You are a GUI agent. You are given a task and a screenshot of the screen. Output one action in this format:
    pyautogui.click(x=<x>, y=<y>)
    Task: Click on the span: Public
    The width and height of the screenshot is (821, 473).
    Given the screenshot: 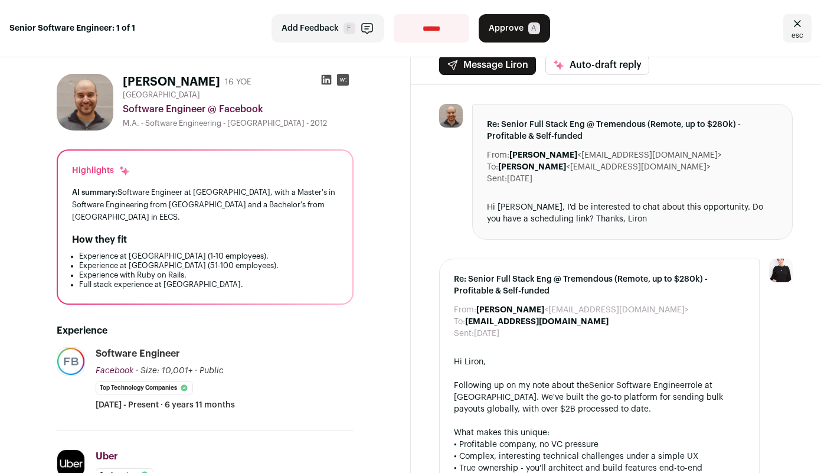 What is the action you would take?
    pyautogui.click(x=211, y=371)
    